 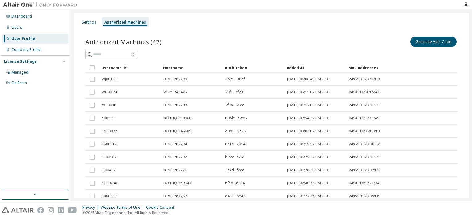 What do you see at coordinates (19, 83) in the screenshot?
I see `div: On Prem` at bounding box center [19, 83].